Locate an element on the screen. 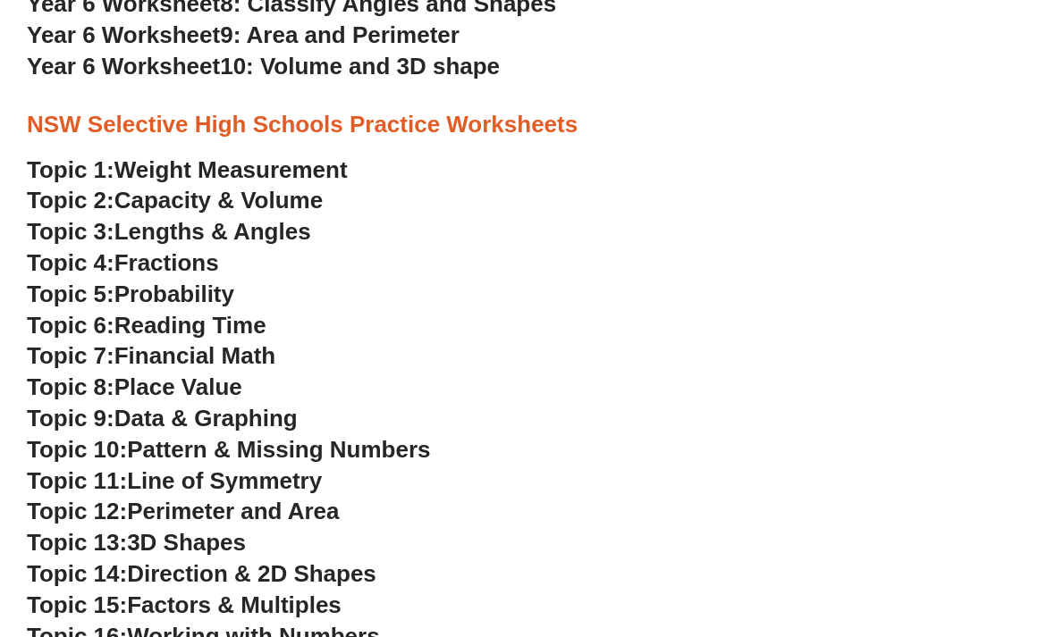 This screenshot has height=637, width=1055. a: Topic 4:Fractions is located at coordinates (122, 264).